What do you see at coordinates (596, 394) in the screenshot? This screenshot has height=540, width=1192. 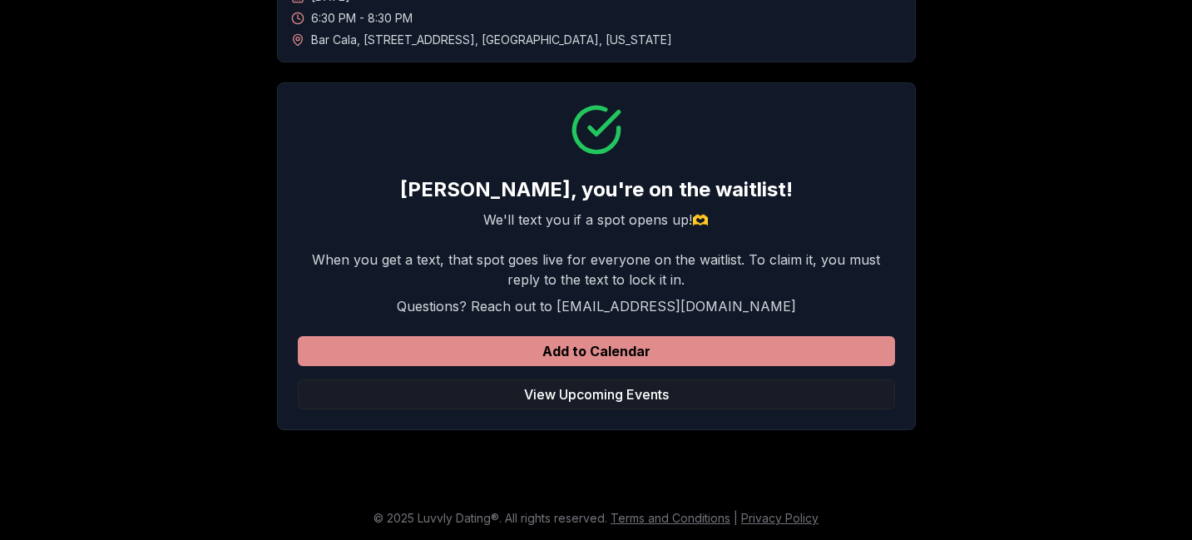 I see `button: View Upcoming Events` at bounding box center [596, 394].